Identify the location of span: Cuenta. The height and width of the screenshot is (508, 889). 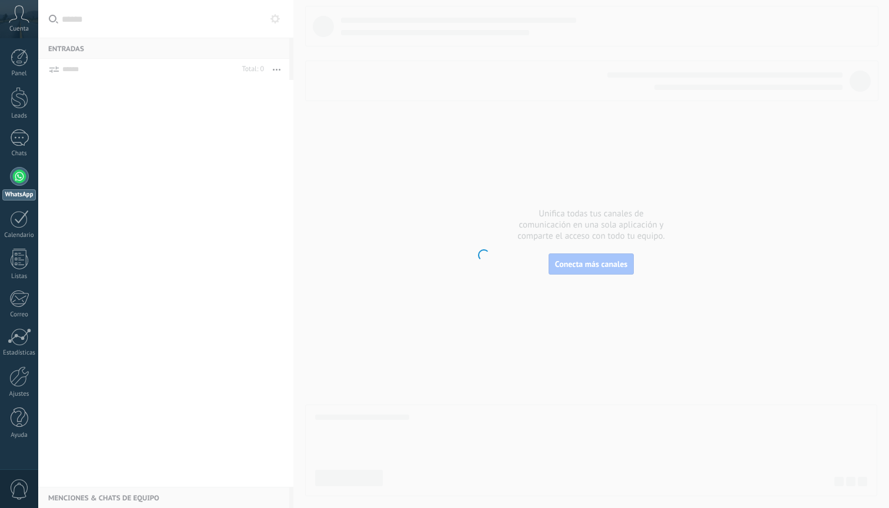
(19, 29).